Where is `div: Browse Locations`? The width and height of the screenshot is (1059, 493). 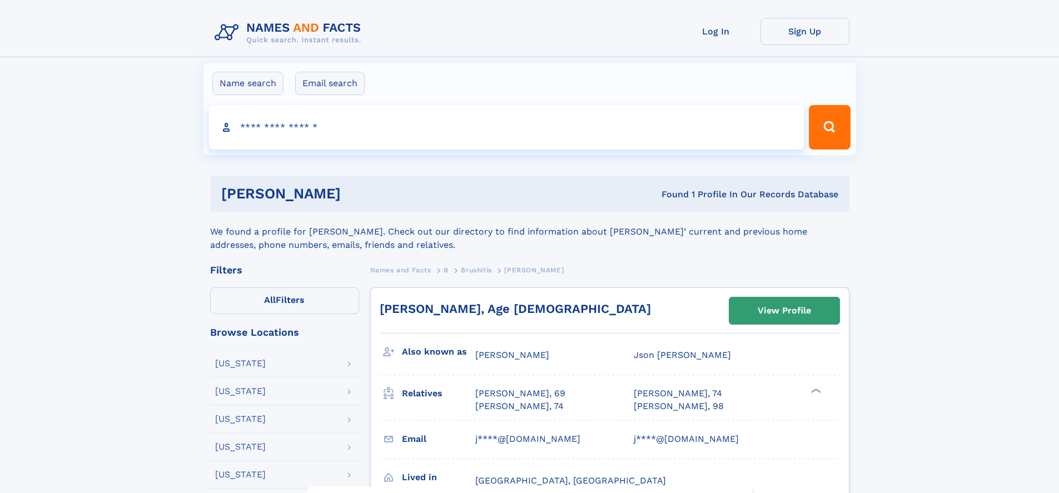 div: Browse Locations is located at coordinates (285, 332).